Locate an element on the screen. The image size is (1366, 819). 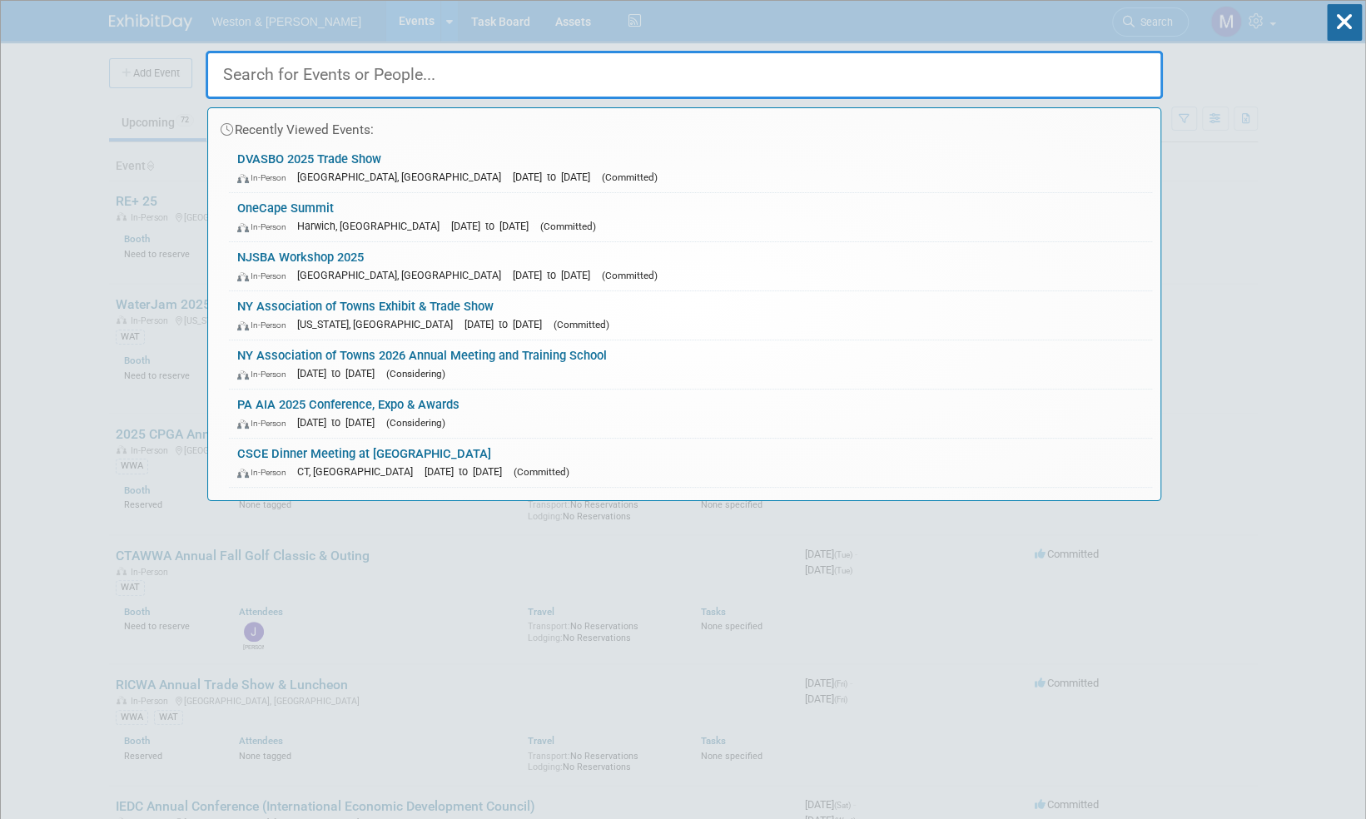
input: Search for Events or People... is located at coordinates (684, 75).